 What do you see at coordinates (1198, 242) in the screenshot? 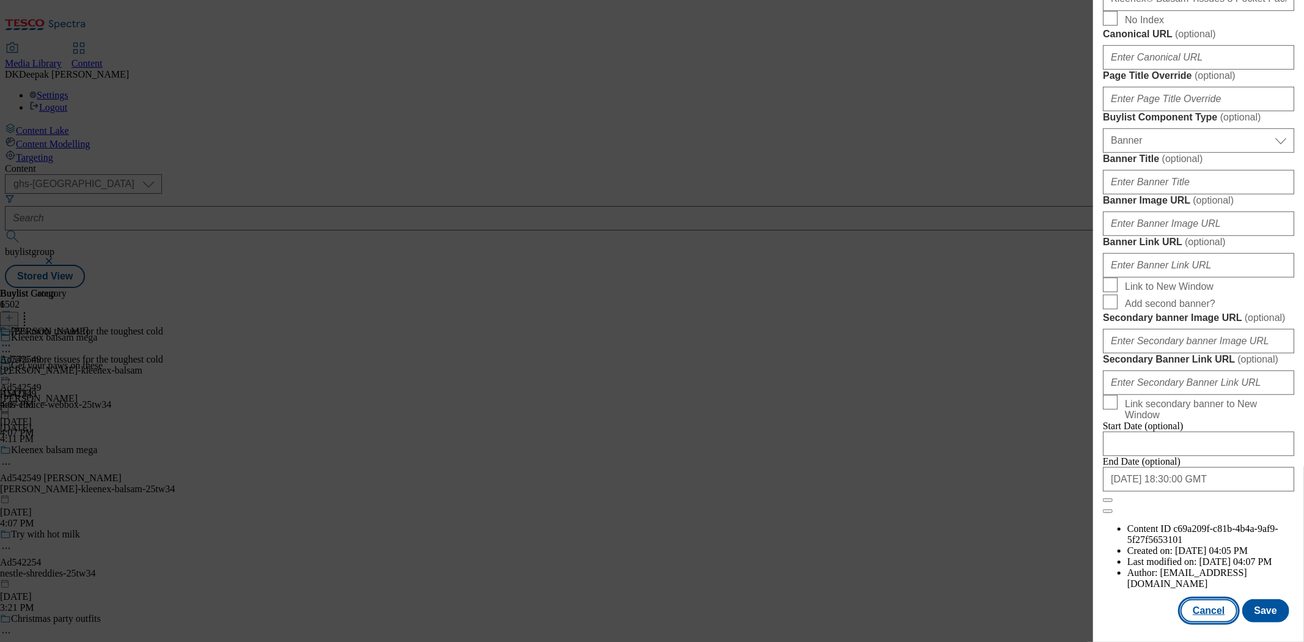
I see `label: Banner Link URL` at bounding box center [1198, 242].